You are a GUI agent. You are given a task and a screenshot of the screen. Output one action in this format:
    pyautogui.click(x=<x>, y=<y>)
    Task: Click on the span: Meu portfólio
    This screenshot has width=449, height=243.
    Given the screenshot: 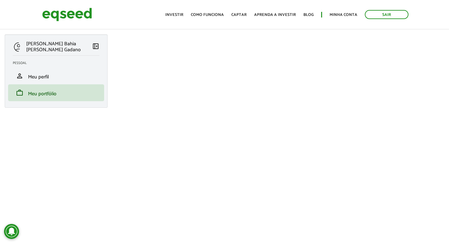 What is the action you would take?
    pyautogui.click(x=42, y=94)
    